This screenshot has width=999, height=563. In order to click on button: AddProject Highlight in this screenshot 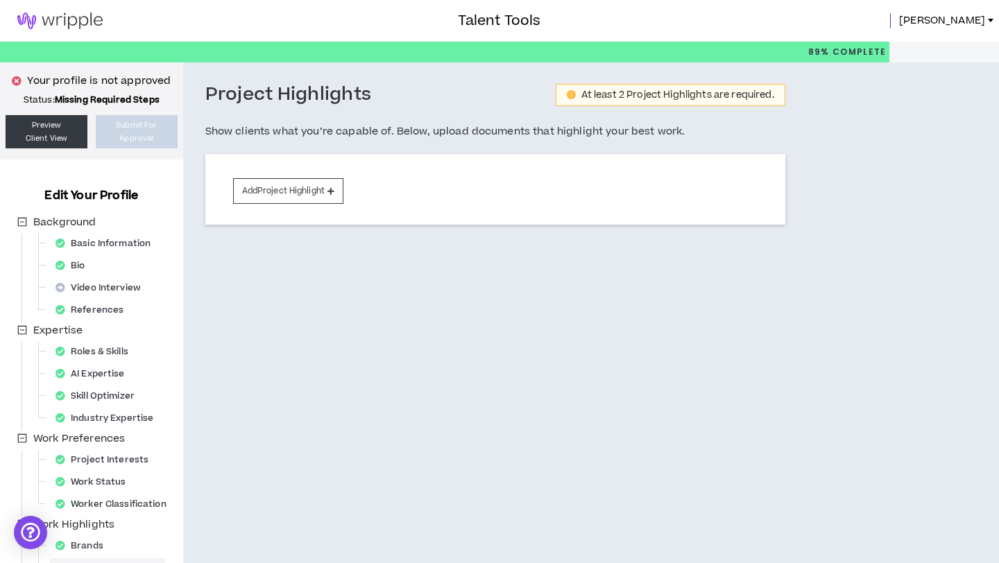, I will do `click(288, 191)`.